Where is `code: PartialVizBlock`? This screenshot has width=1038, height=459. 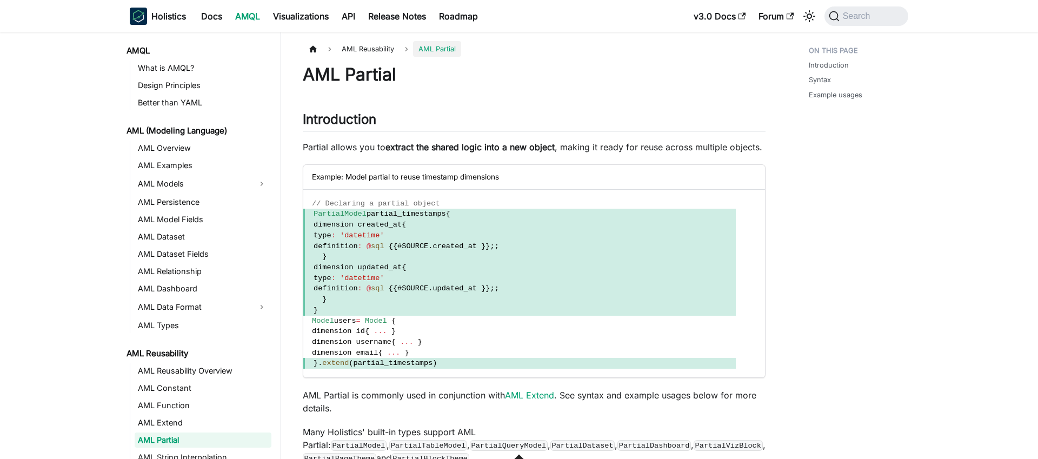
code: PartialVizBlock is located at coordinates (728, 445).